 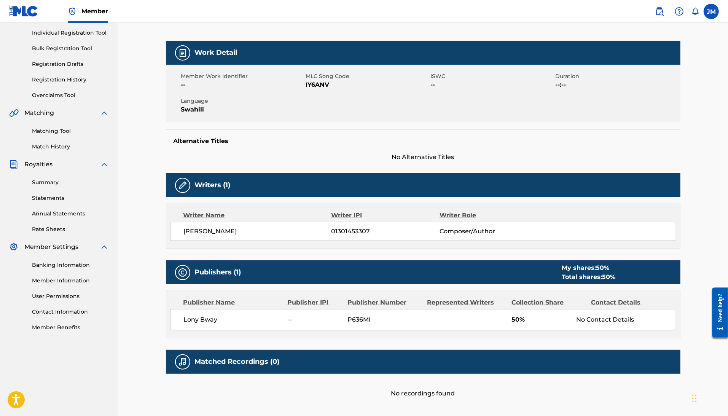 What do you see at coordinates (423, 386) in the screenshot?
I see `div: No recordings found` at bounding box center [423, 386].